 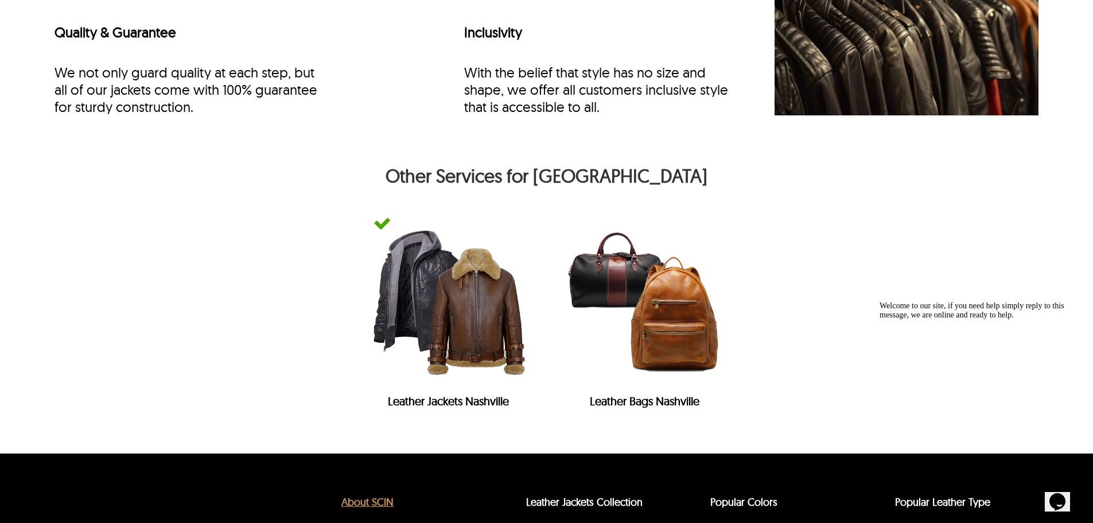 What do you see at coordinates (645, 404) in the screenshot?
I see `h2: Leather Bags Nashville` at bounding box center [645, 404].